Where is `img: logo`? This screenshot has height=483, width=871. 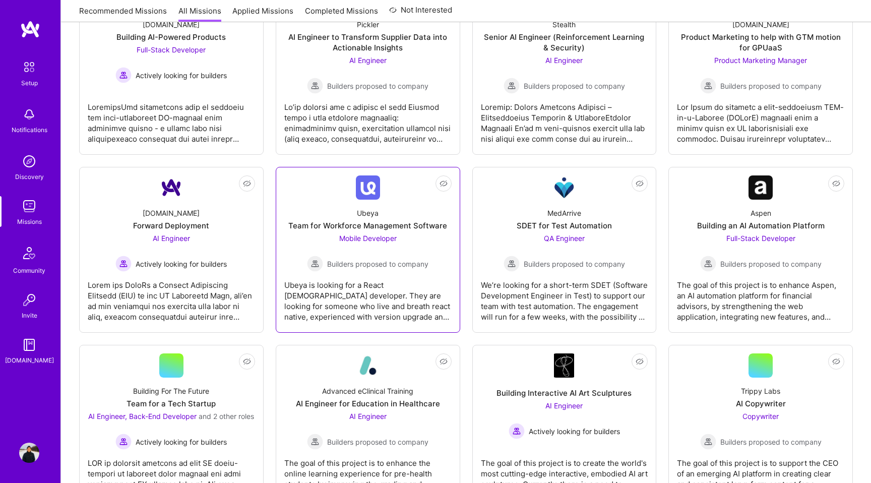 img: logo is located at coordinates (30, 29).